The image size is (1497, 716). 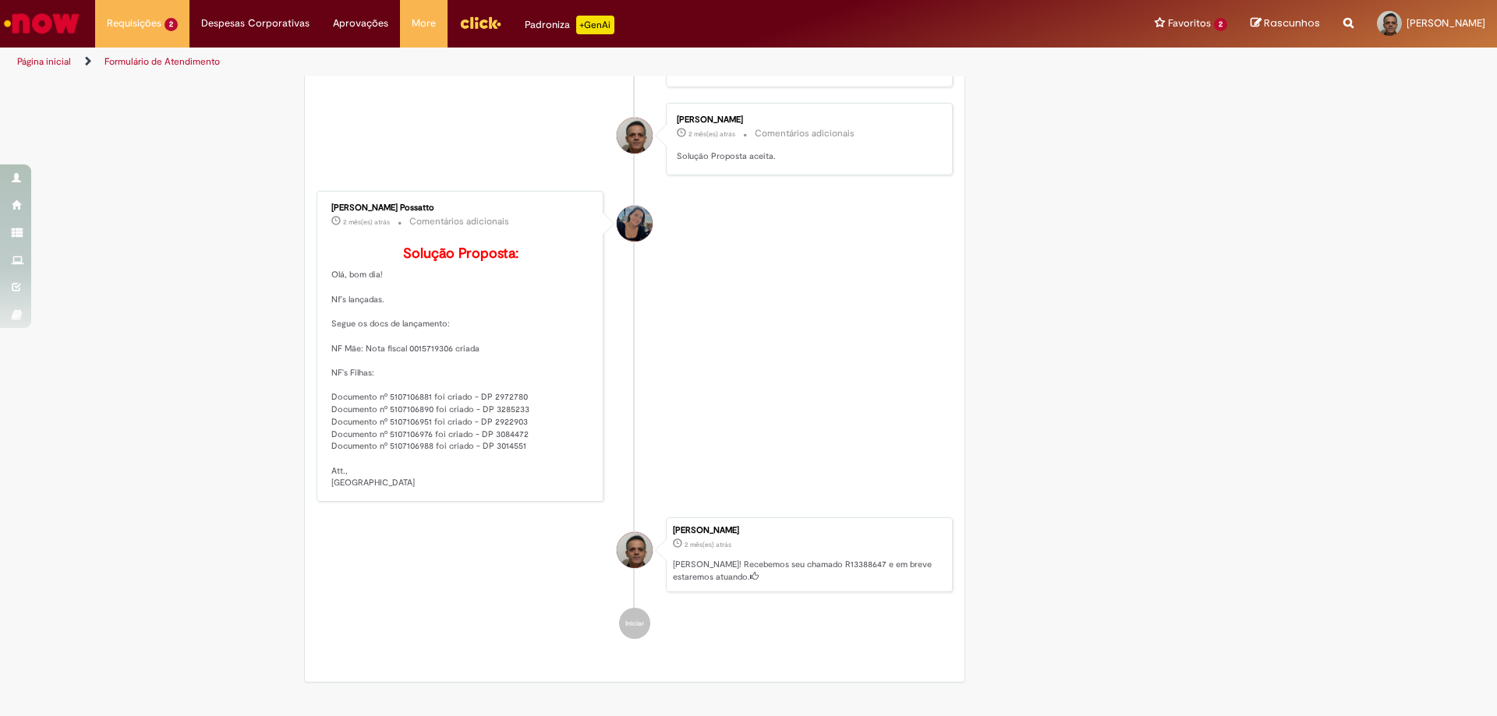 What do you see at coordinates (712, 134) in the screenshot?
I see `time: 11/08/2025 10:47:47` at bounding box center [712, 134].